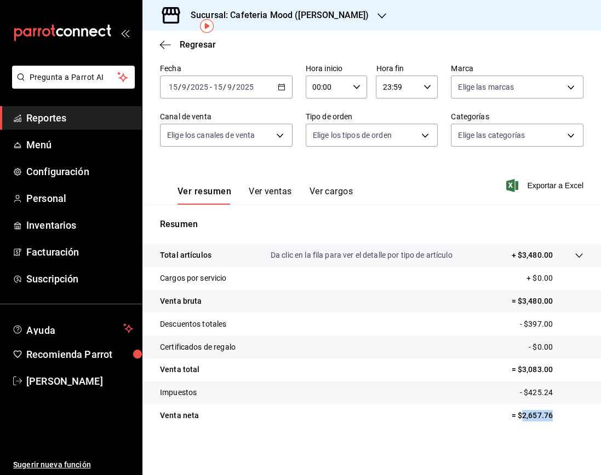 The height and width of the screenshot is (475, 601). I want to click on button: Ver cargos, so click(331, 195).